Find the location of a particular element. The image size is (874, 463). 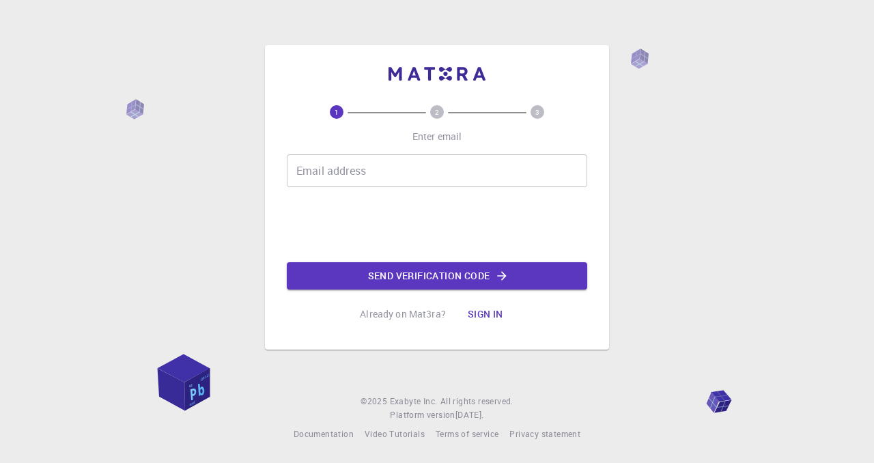

span: All rights reserved. is located at coordinates (477, 401).